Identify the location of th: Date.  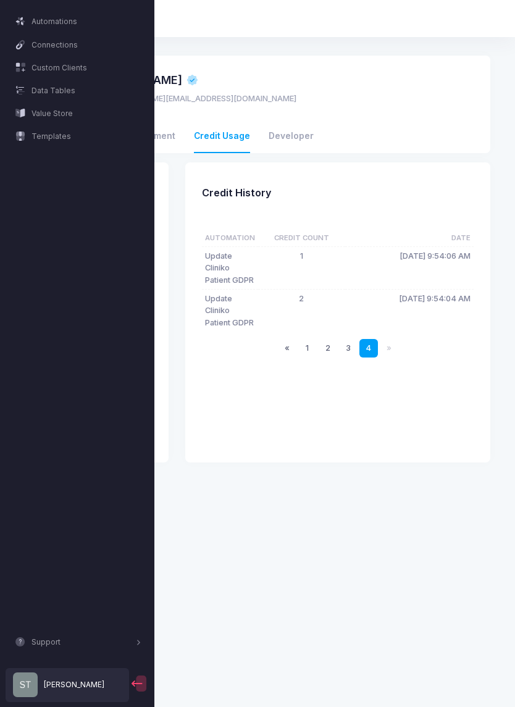
(409, 238).